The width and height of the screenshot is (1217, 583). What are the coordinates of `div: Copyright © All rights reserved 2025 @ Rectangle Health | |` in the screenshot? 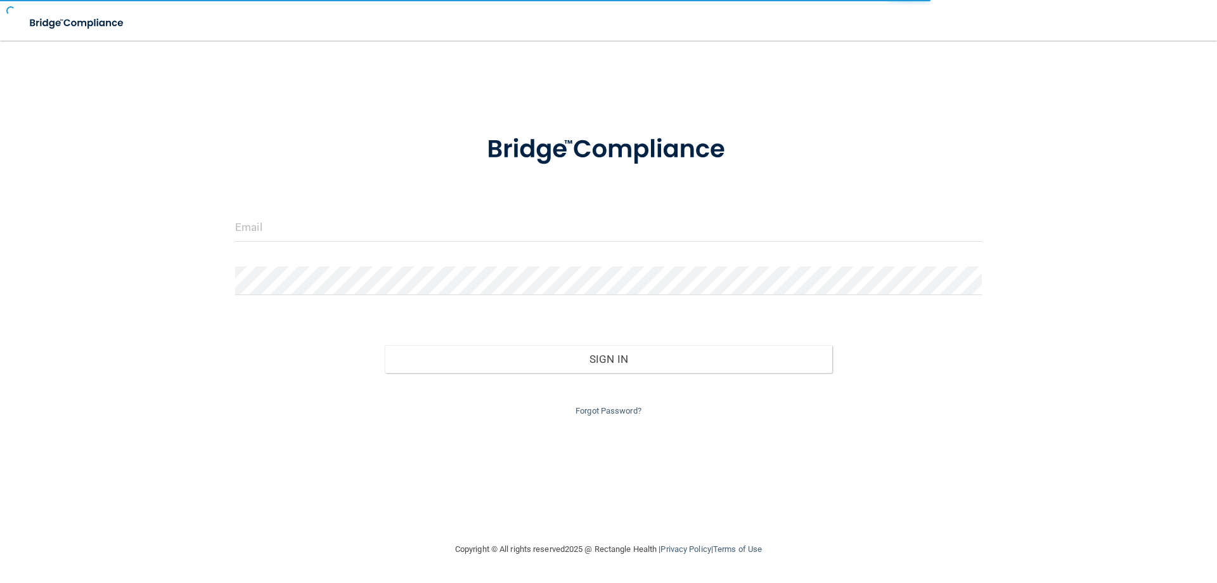 It's located at (609, 549).